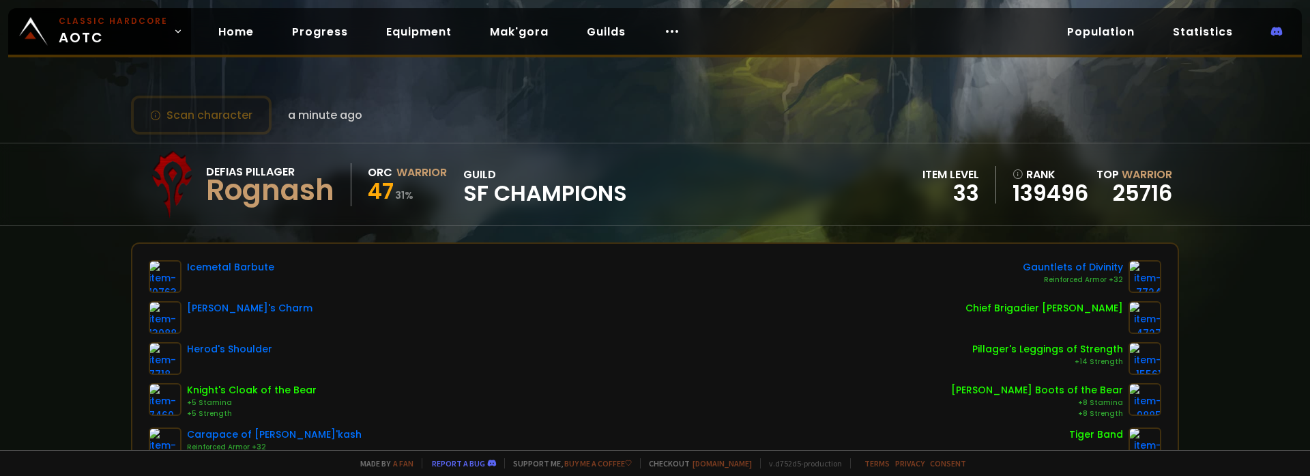  Describe the element at coordinates (1145, 358) in the screenshot. I see `img: item-15561` at that location.